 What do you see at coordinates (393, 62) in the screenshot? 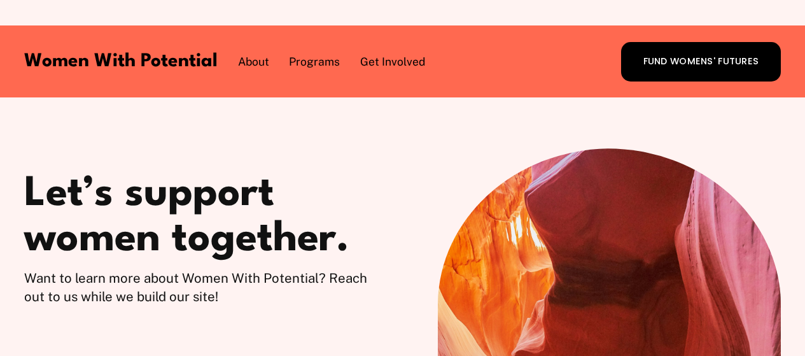
I see `span: Get Involved` at bounding box center [393, 62].